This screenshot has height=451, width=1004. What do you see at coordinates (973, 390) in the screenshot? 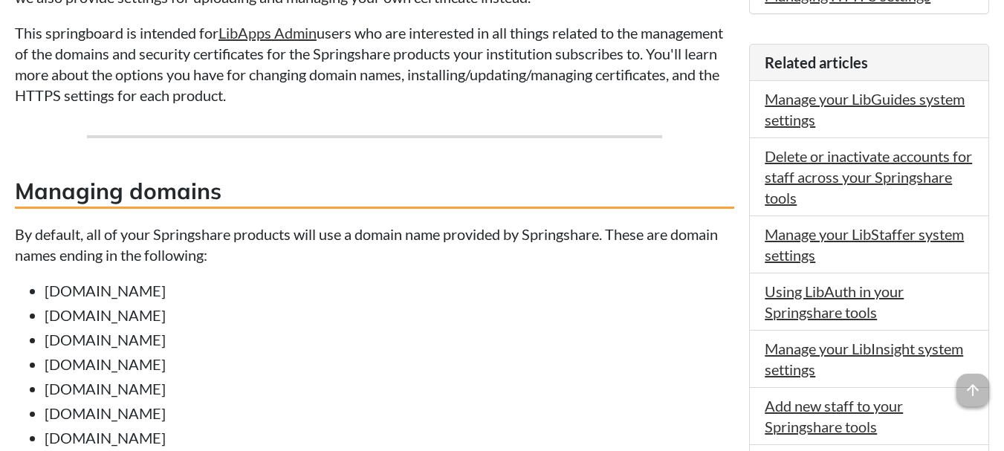
I see `span: arrow_upward` at bounding box center [973, 390].